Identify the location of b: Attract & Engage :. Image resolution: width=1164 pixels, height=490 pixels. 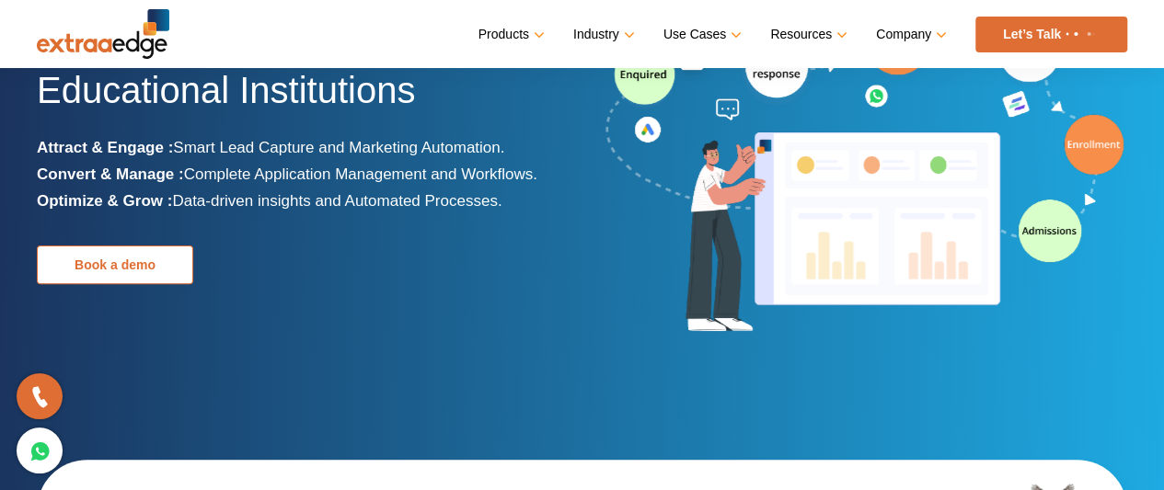
(105, 147).